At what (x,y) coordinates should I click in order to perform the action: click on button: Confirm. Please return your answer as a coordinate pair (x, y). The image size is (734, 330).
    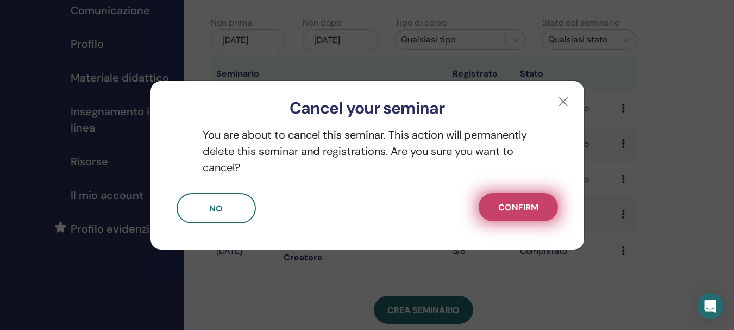
    Looking at the image, I should click on (519, 207).